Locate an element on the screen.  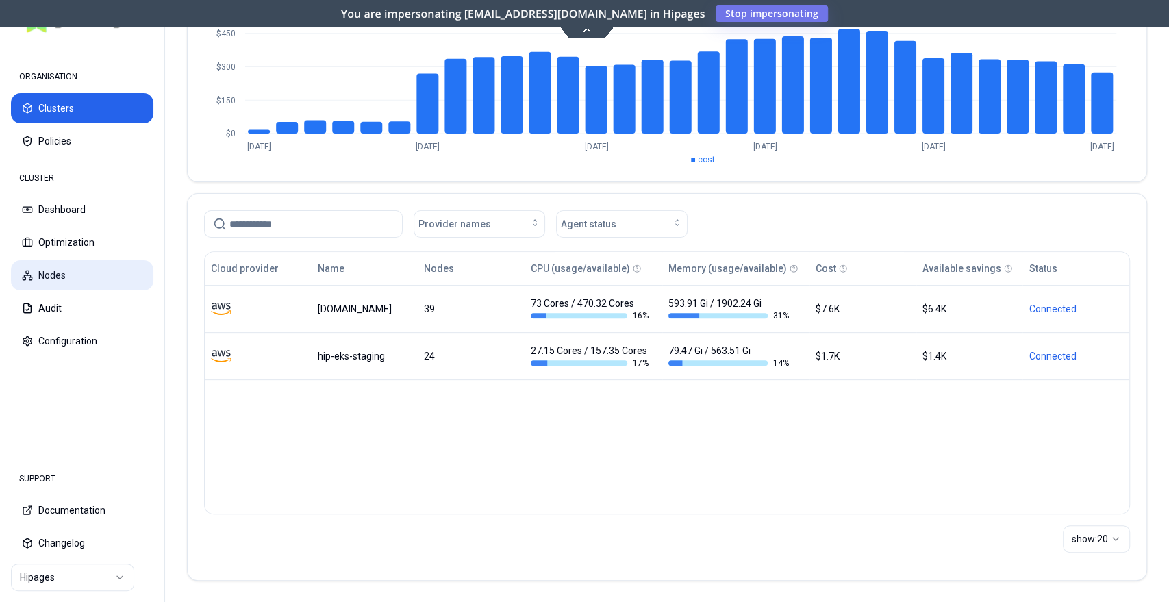
button: CPU (usage/available) is located at coordinates (580, 269).